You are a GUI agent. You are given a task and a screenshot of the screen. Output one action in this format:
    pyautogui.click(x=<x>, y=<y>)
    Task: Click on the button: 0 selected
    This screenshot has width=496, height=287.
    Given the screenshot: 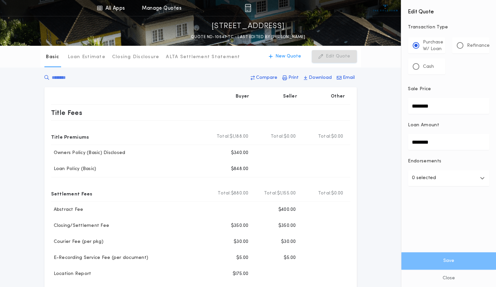 What is the action you would take?
    pyautogui.click(x=449, y=178)
    